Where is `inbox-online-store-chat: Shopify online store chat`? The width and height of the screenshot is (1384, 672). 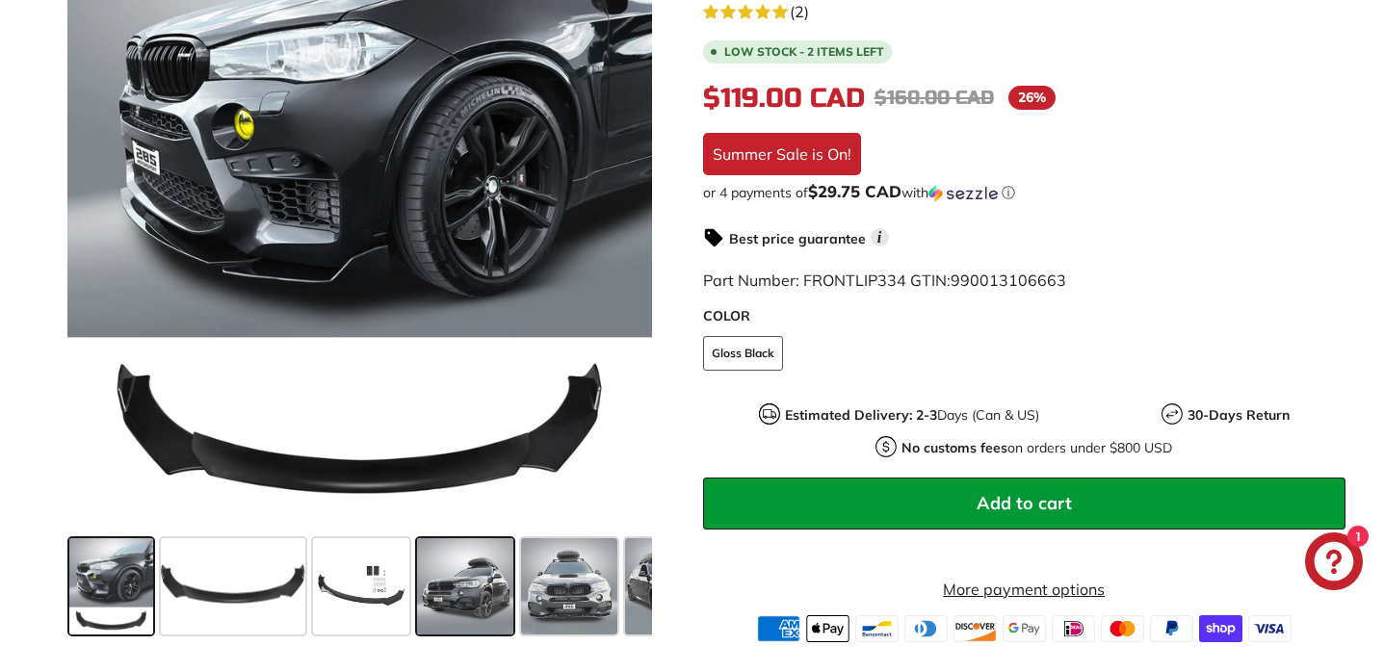 inbox-online-store-chat: Shopify online store chat is located at coordinates (1334, 563).